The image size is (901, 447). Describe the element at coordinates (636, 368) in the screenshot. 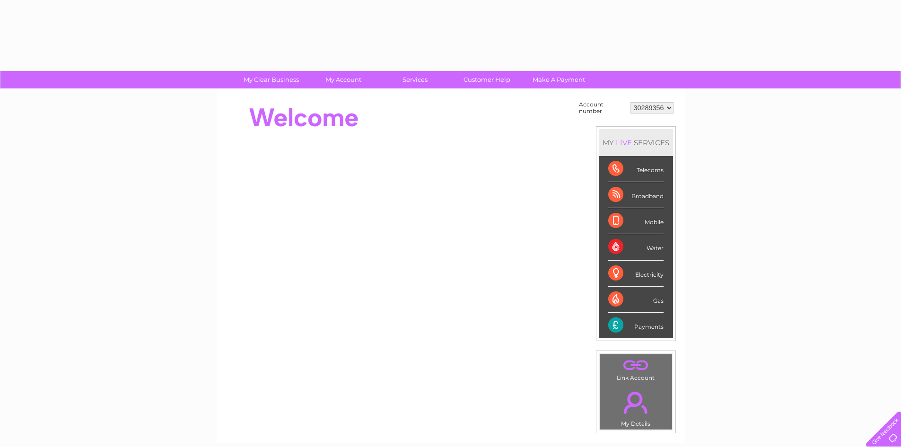

I see `td: Link Account` at that location.